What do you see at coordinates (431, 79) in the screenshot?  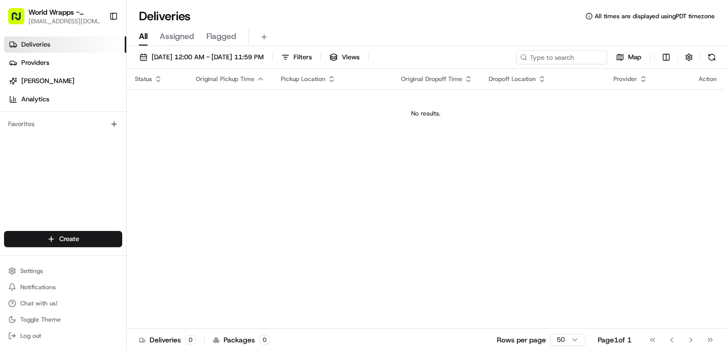 I see `span: Original Dropoff Time` at bounding box center [431, 79].